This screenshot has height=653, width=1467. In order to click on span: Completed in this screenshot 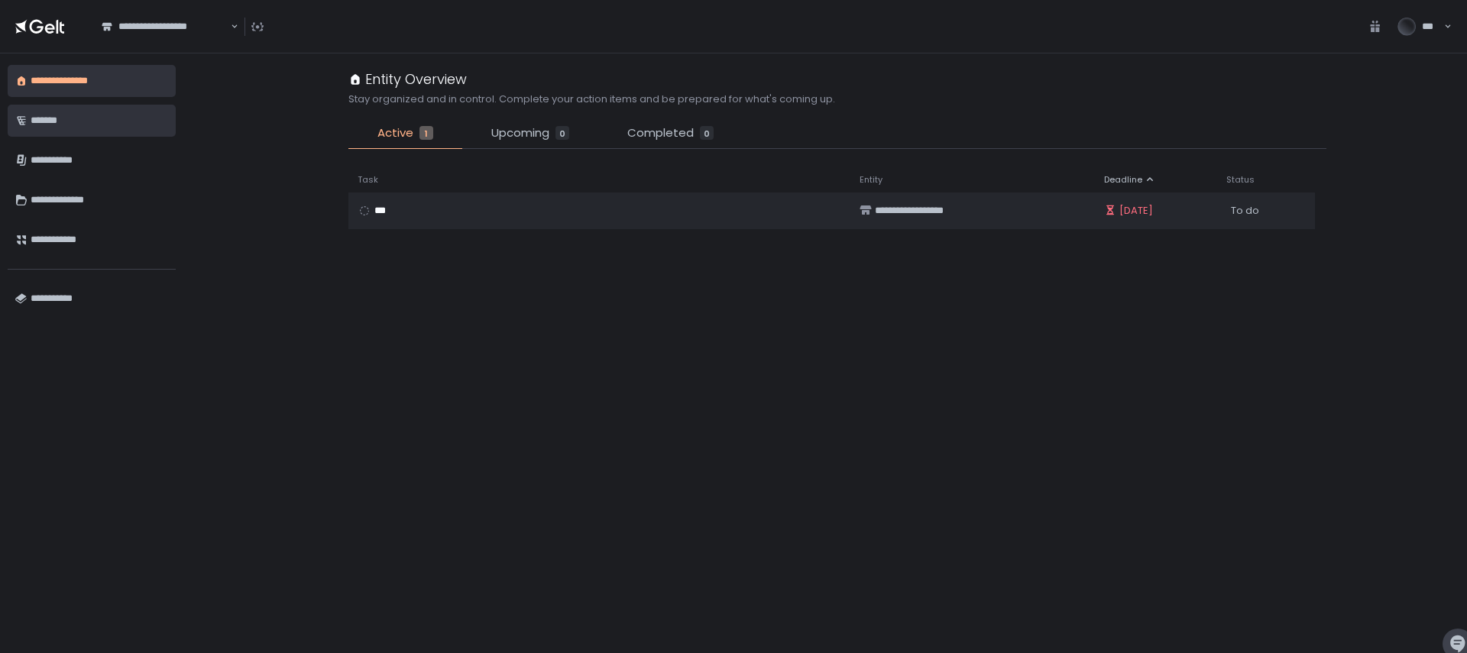, I will do `click(660, 133)`.